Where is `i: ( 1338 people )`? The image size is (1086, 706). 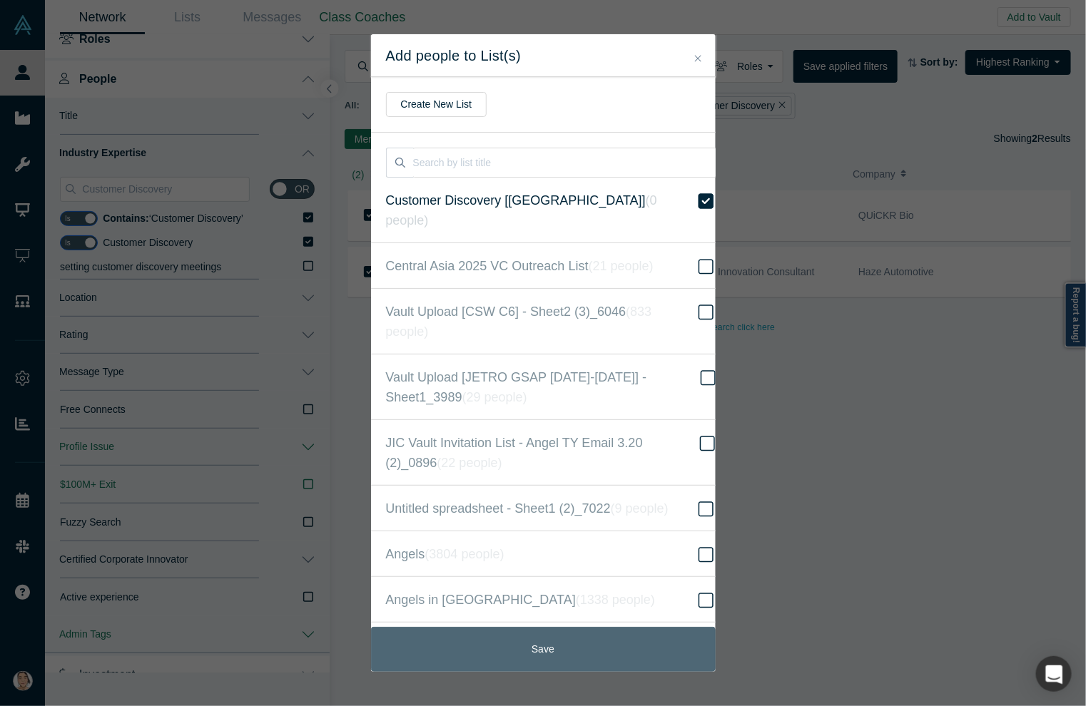
i: ( 1338 people ) is located at coordinates (615, 600).